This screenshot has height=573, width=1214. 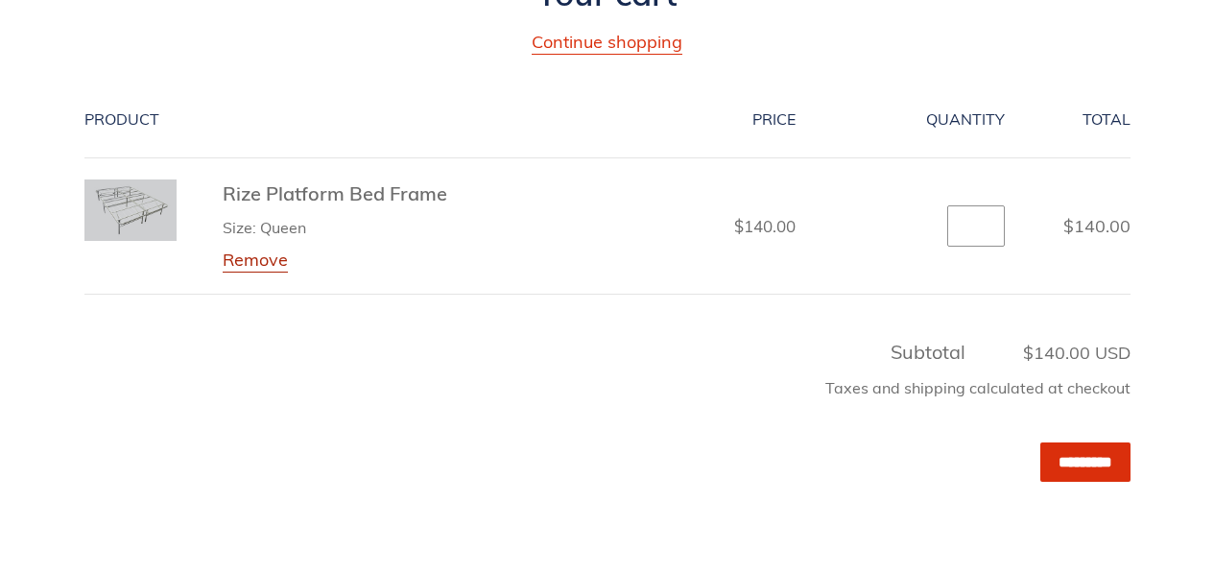 I want to click on li: Size: Queen, so click(x=335, y=228).